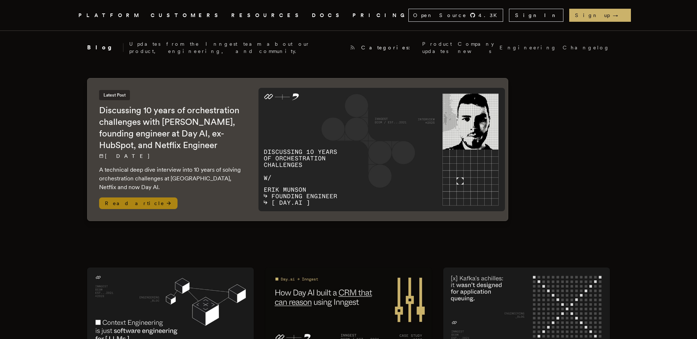  What do you see at coordinates (267, 15) in the screenshot?
I see `button: RESOURCES` at bounding box center [267, 15].